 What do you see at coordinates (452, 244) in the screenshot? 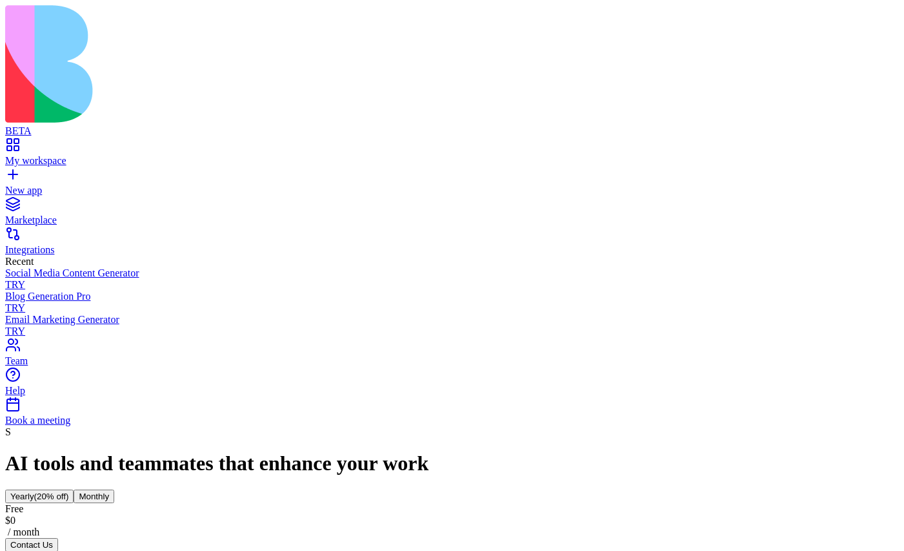
I see `a: Integrations` at bounding box center [452, 244].